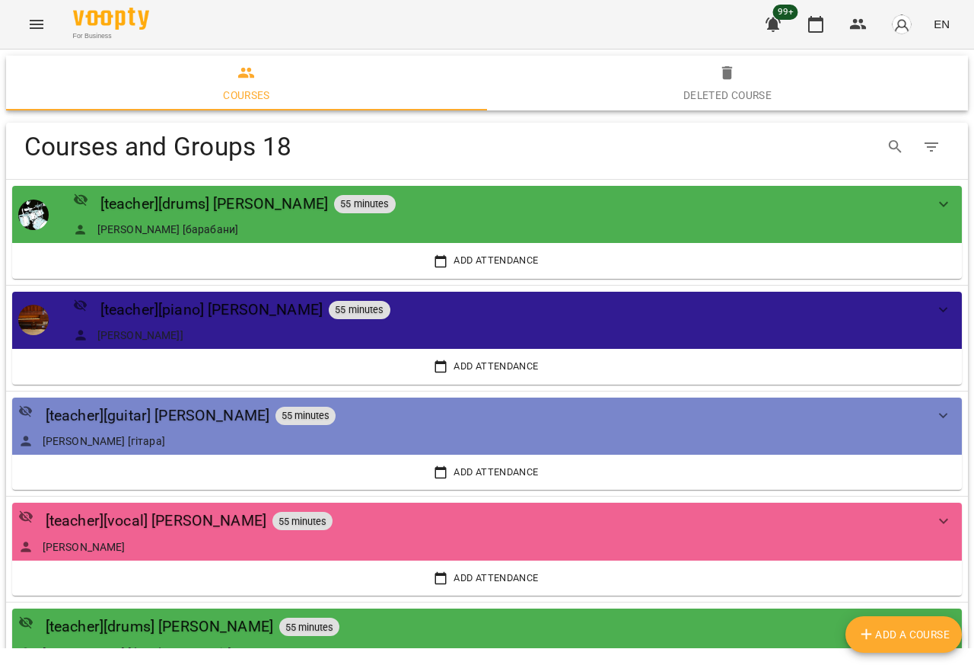  What do you see at coordinates (305, 146) in the screenshot?
I see `h4: Courses and Groups 18` at bounding box center [305, 146].